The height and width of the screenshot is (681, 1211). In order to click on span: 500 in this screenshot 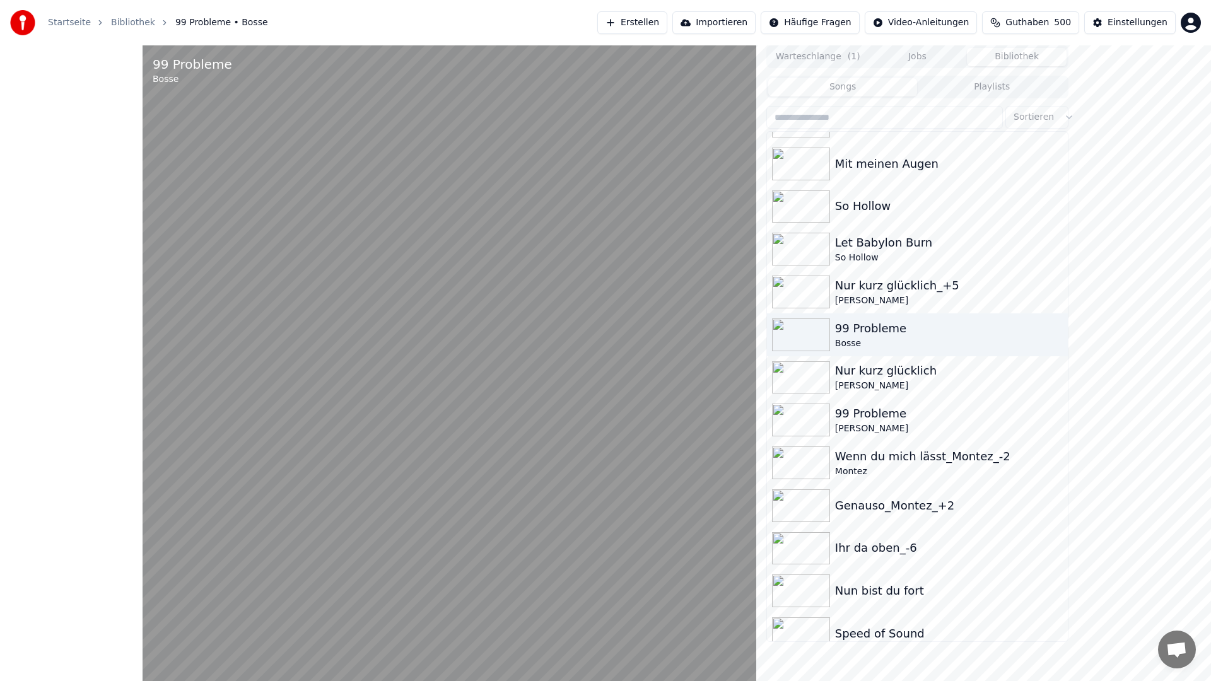, I will do `click(1062, 23)`.